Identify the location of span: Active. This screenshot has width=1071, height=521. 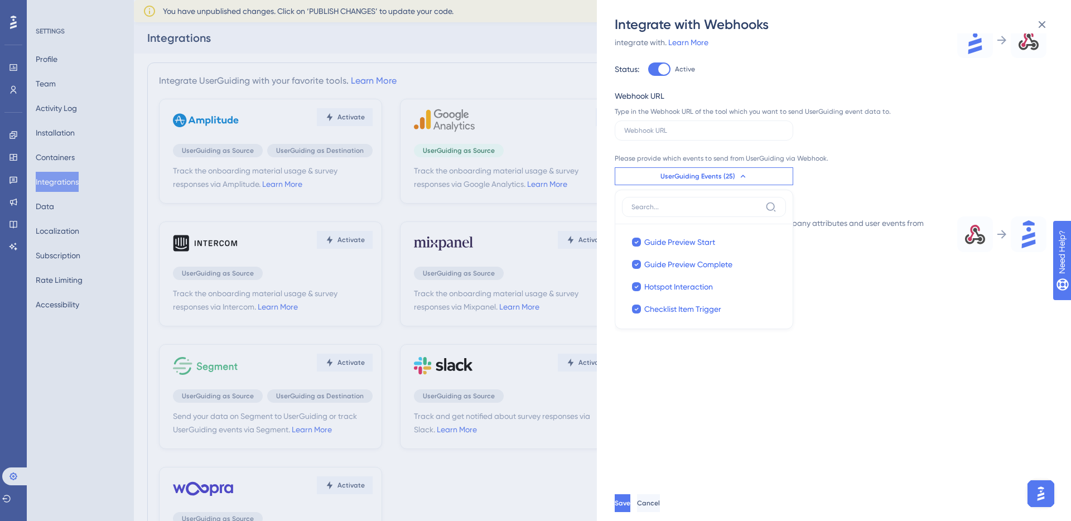
(685, 69).